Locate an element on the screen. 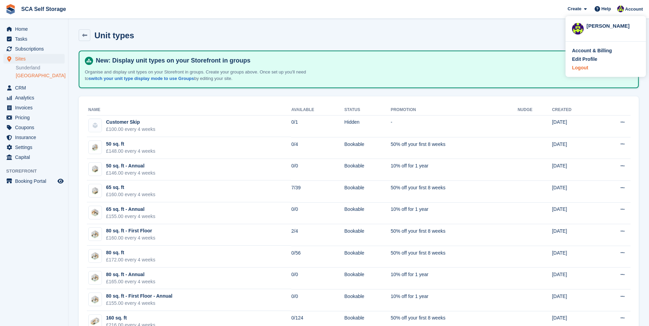 This screenshot has height=326, width=649. th: Nudge is located at coordinates (535, 110).